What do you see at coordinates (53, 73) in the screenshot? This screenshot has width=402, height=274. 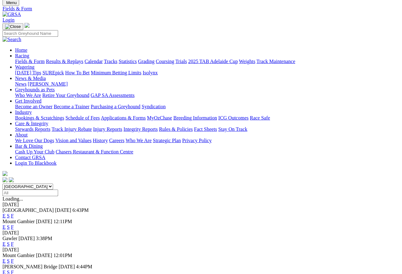 I see `a: SUREpick` at bounding box center [53, 73].